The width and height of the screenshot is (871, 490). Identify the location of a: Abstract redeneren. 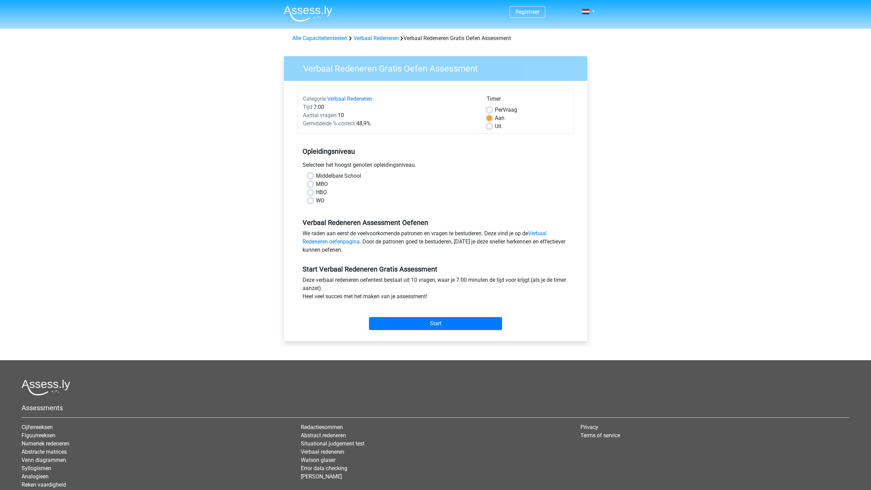
(323, 435).